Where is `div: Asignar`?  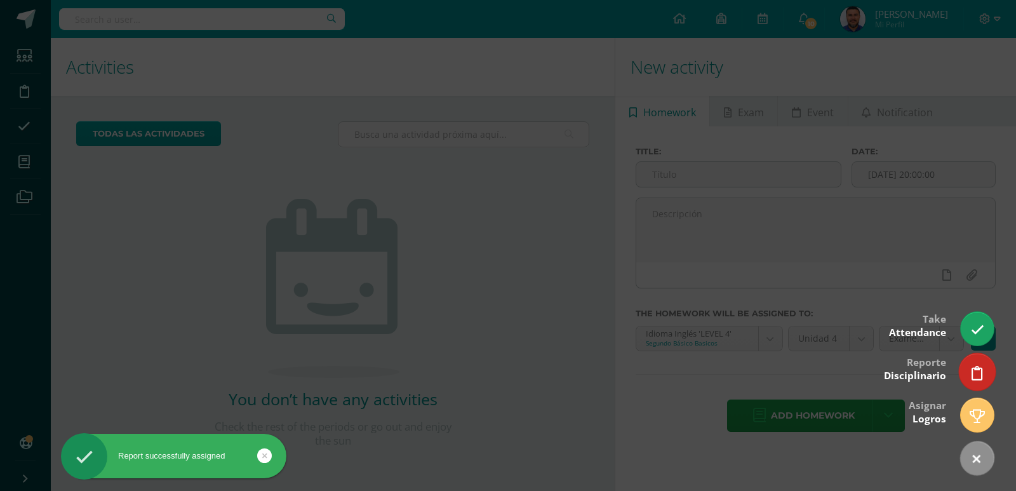 div: Asignar is located at coordinates (927, 411).